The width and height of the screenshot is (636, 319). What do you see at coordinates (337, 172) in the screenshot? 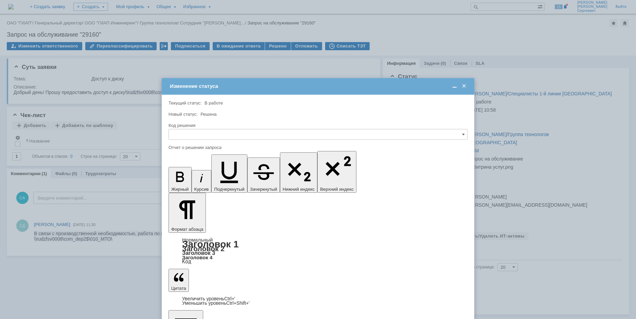
I see `button: Верхний индекс` at bounding box center [337, 172].